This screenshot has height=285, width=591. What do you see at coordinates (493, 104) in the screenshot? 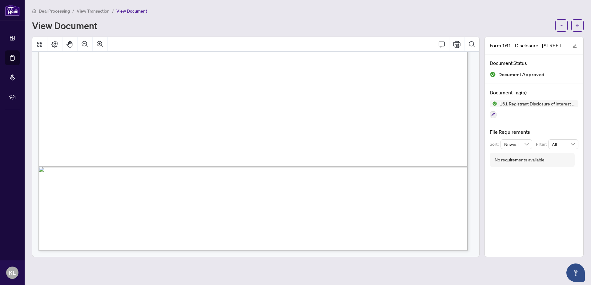
I see `img: Status Icon` at bounding box center [493, 104].